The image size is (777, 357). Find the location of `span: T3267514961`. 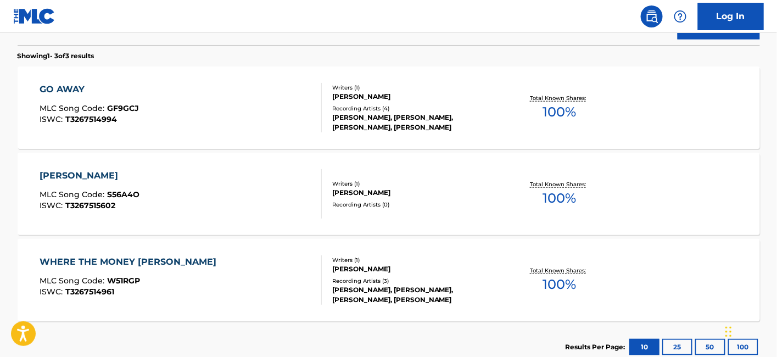

span: T3267514961 is located at coordinates (89, 291).